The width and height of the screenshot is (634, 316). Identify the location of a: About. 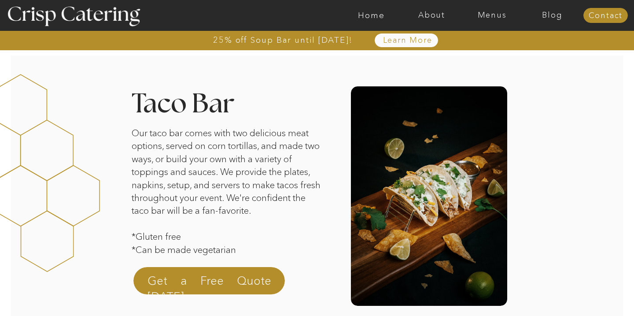
(432, 15).